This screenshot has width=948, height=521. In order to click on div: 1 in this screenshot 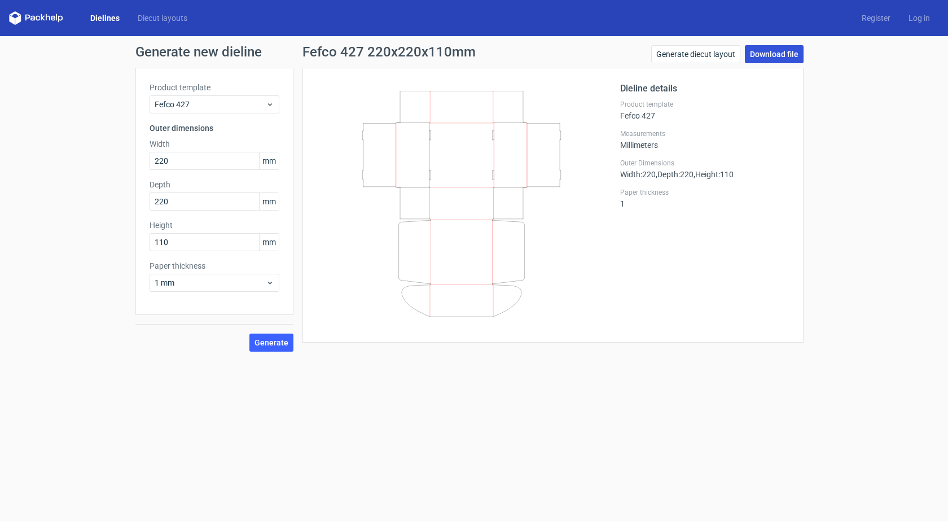, I will do `click(705, 198)`.